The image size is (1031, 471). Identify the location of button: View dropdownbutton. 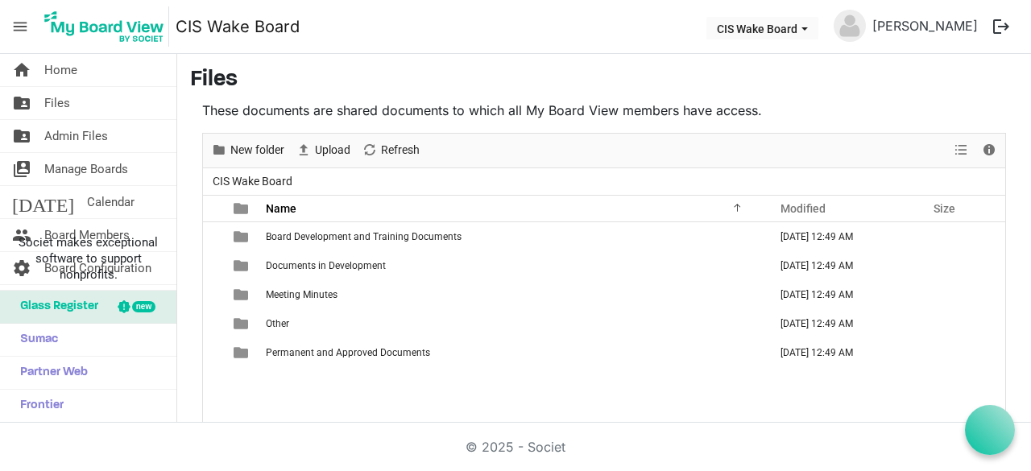
(961, 150).